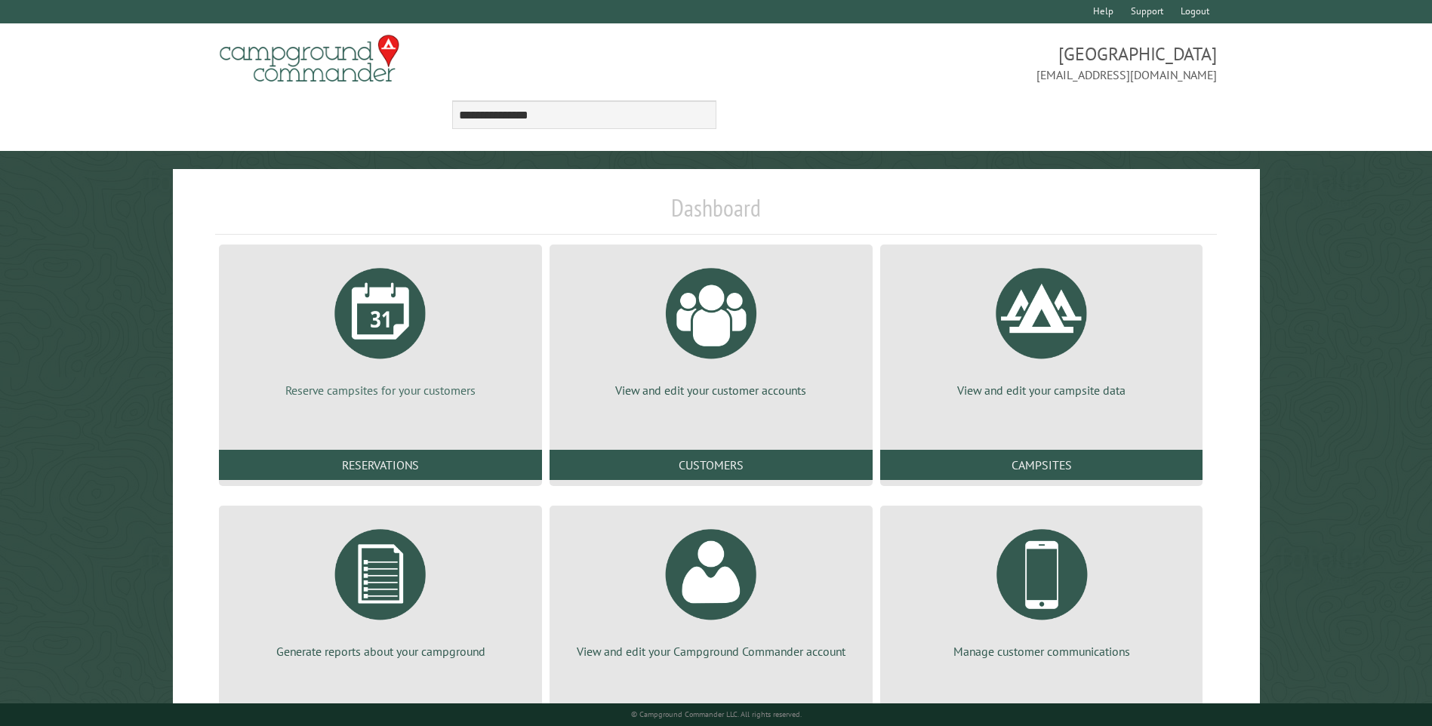  Describe the element at coordinates (381, 328) in the screenshot. I see `a: Reserve campsites for your customers` at that location.